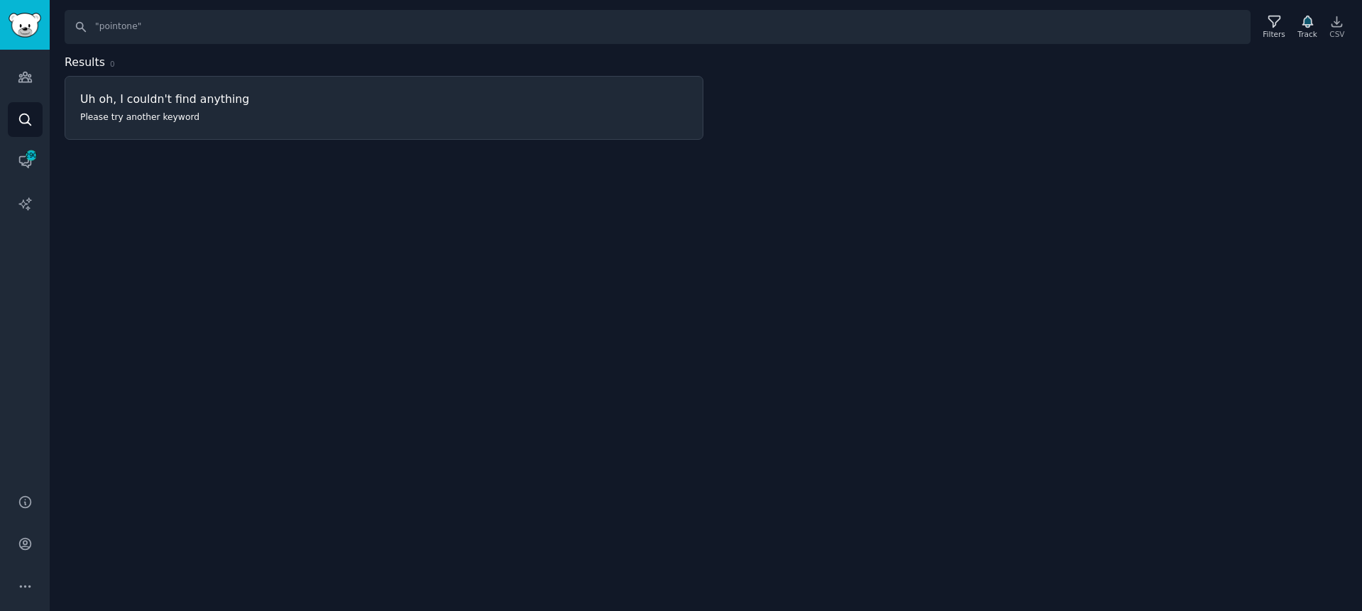 This screenshot has width=1362, height=611. I want to click on div: Filters, so click(1273, 34).